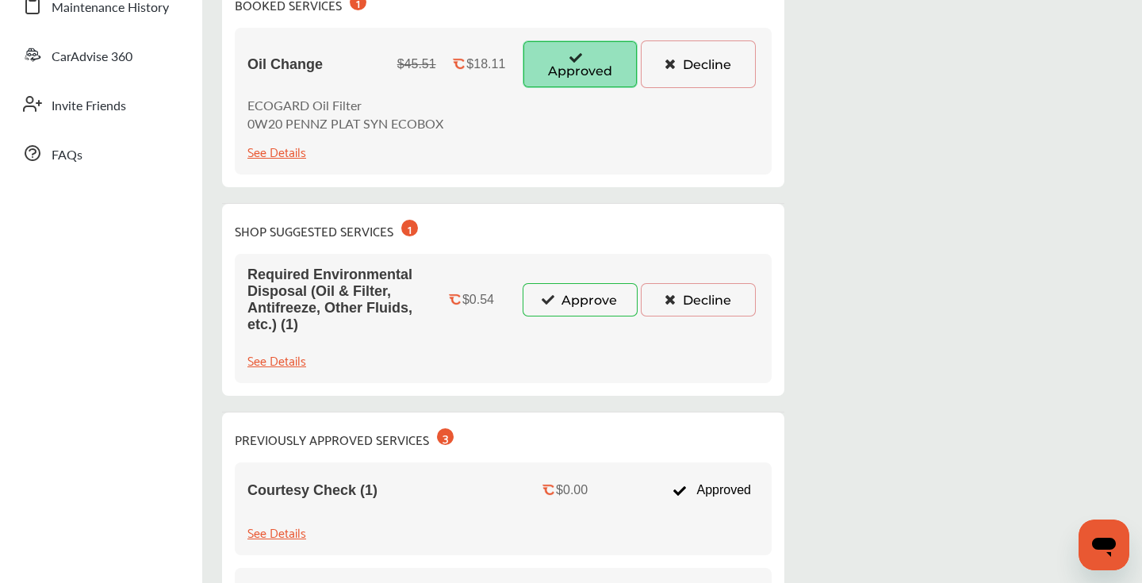  What do you see at coordinates (285, 64) in the screenshot?
I see `span: Oil Change` at bounding box center [285, 64].